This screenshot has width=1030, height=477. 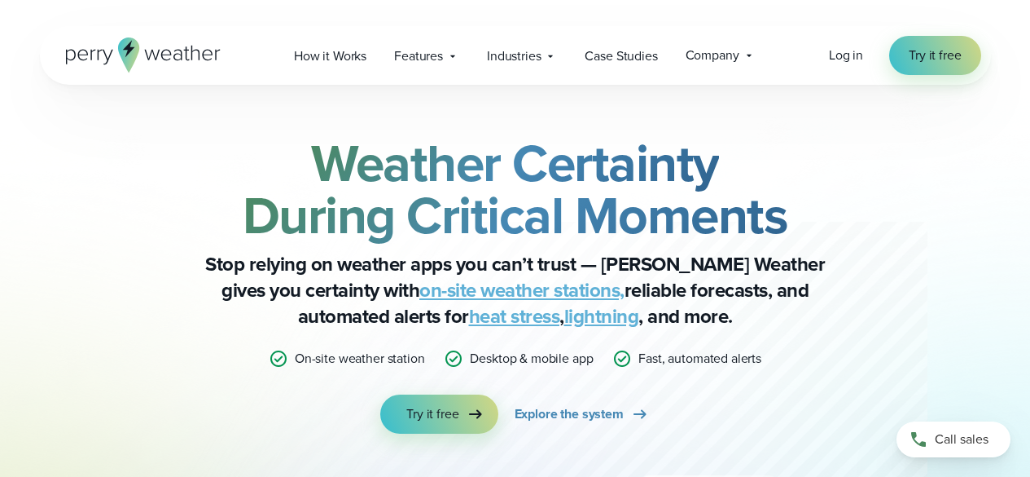 What do you see at coordinates (846, 55) in the screenshot?
I see `a: Log in` at bounding box center [846, 55].